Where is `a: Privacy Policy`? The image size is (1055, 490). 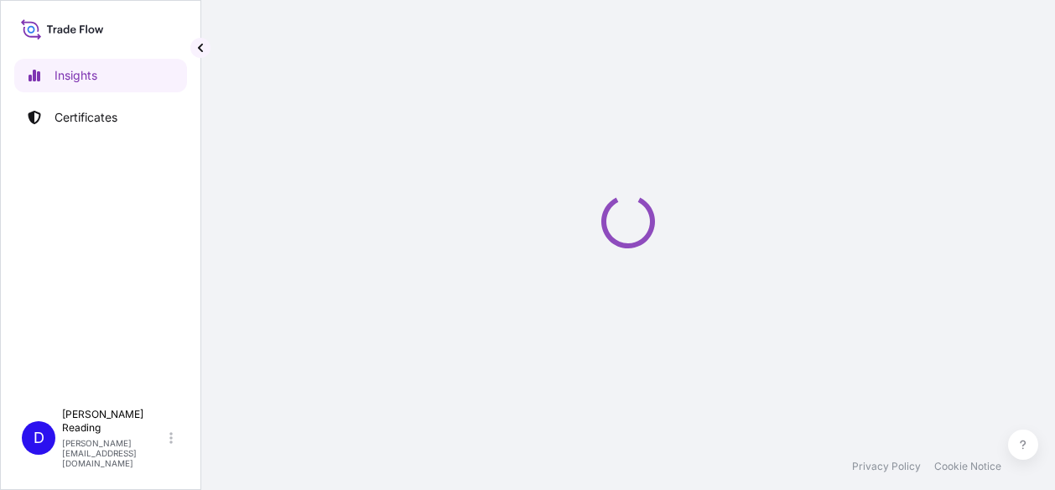
a: Privacy Policy is located at coordinates (886, 466).